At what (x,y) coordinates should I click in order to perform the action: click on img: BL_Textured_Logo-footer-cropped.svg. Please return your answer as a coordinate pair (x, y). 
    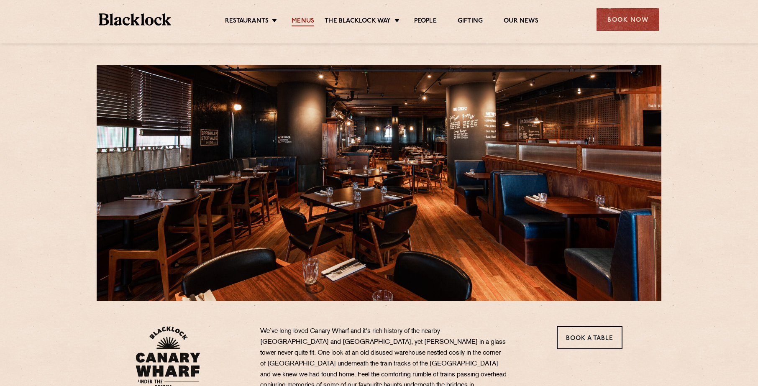
    Looking at the image, I should click on (135, 19).